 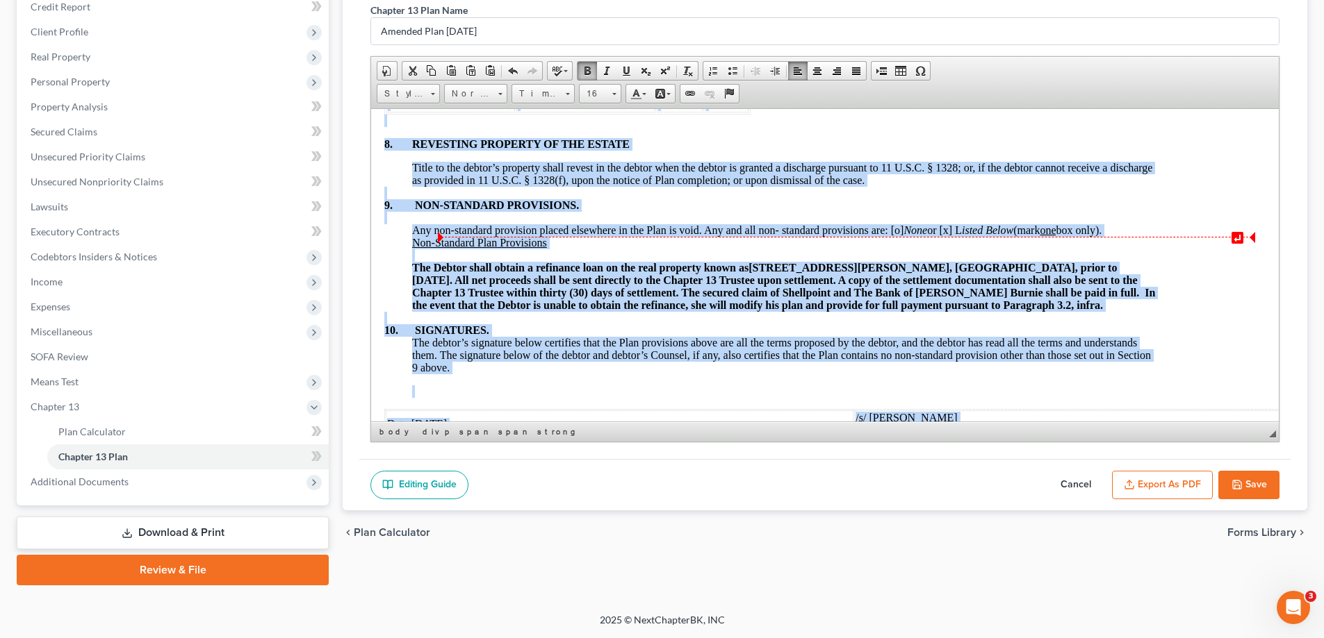 I want to click on a: Unsecured Priority Claims, so click(x=174, y=157).